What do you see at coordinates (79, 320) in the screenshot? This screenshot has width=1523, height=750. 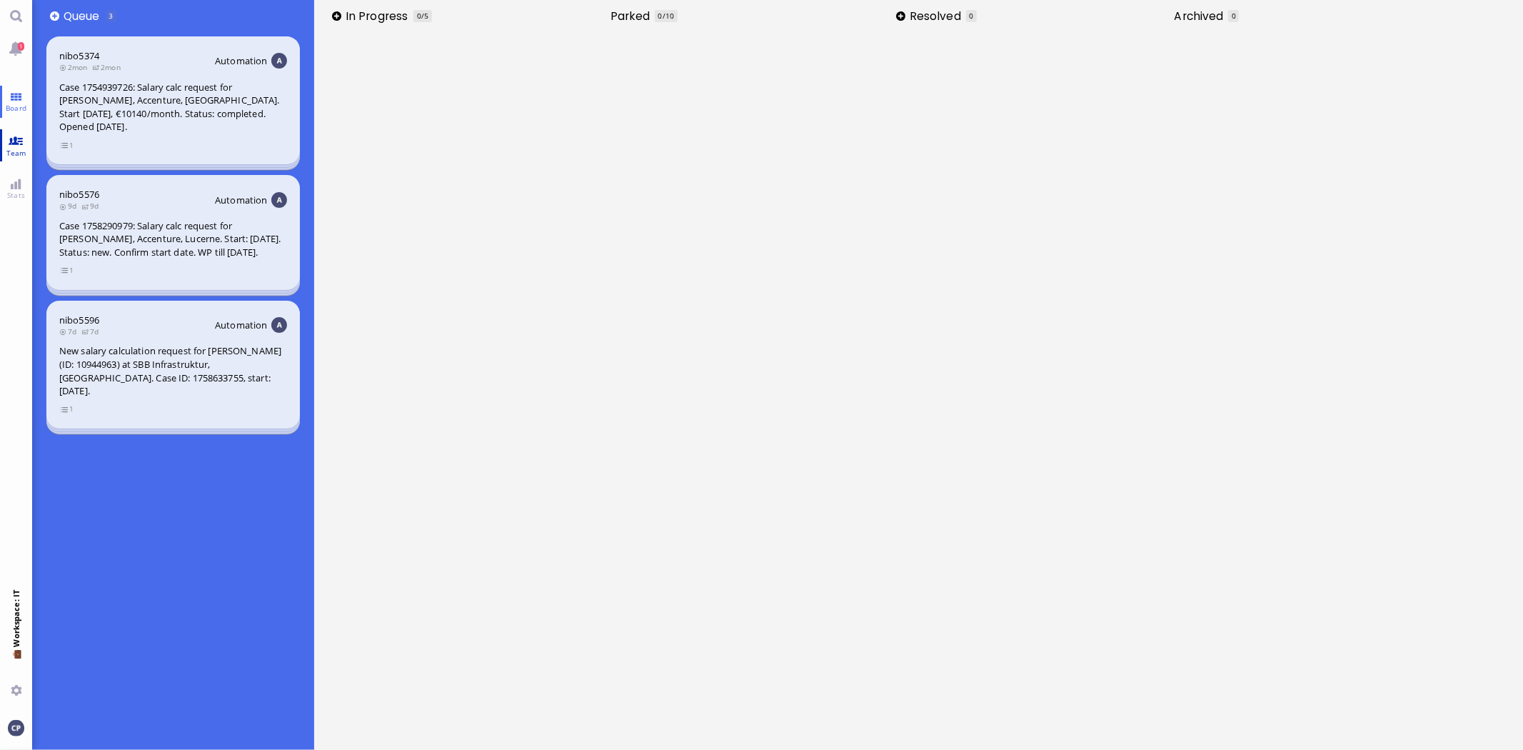 I see `a: nibo5596` at bounding box center [79, 320].